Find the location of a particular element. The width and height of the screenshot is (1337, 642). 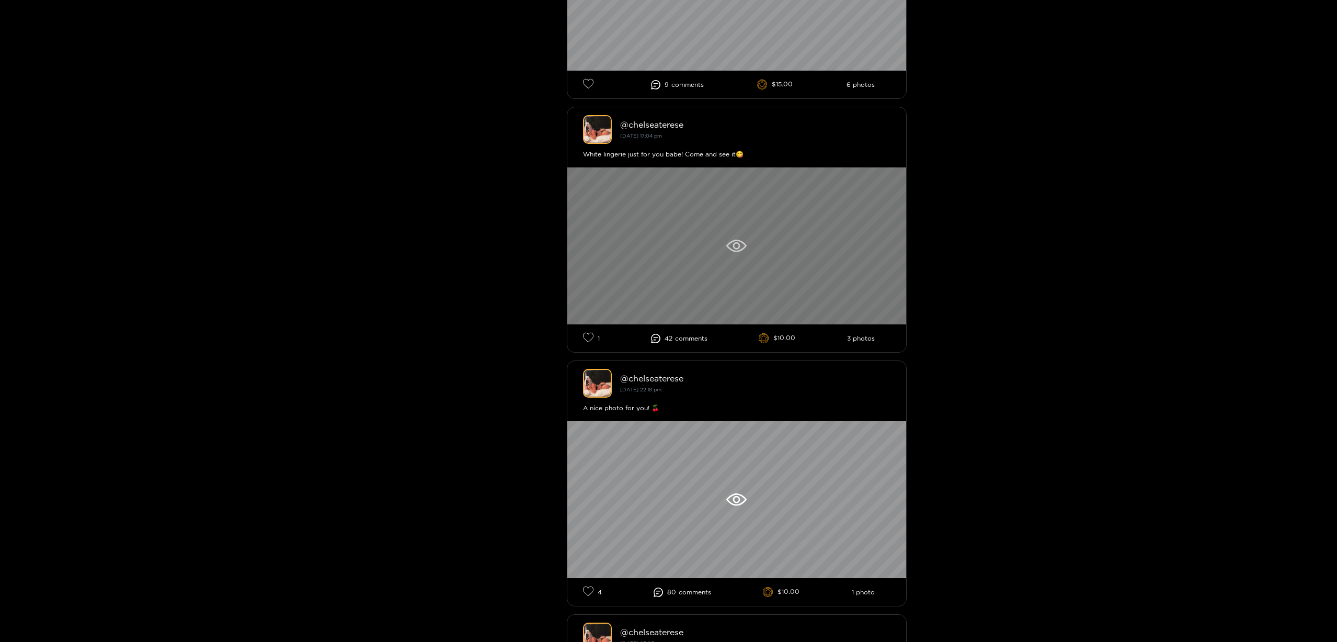

li: 9 is located at coordinates (677, 85).